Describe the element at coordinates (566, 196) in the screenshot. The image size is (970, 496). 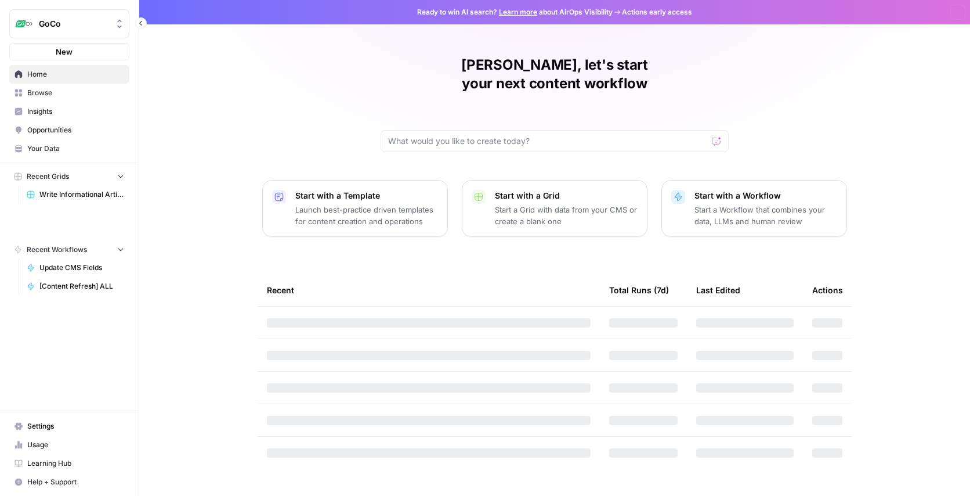
I see `p: Start with a Grid` at that location.